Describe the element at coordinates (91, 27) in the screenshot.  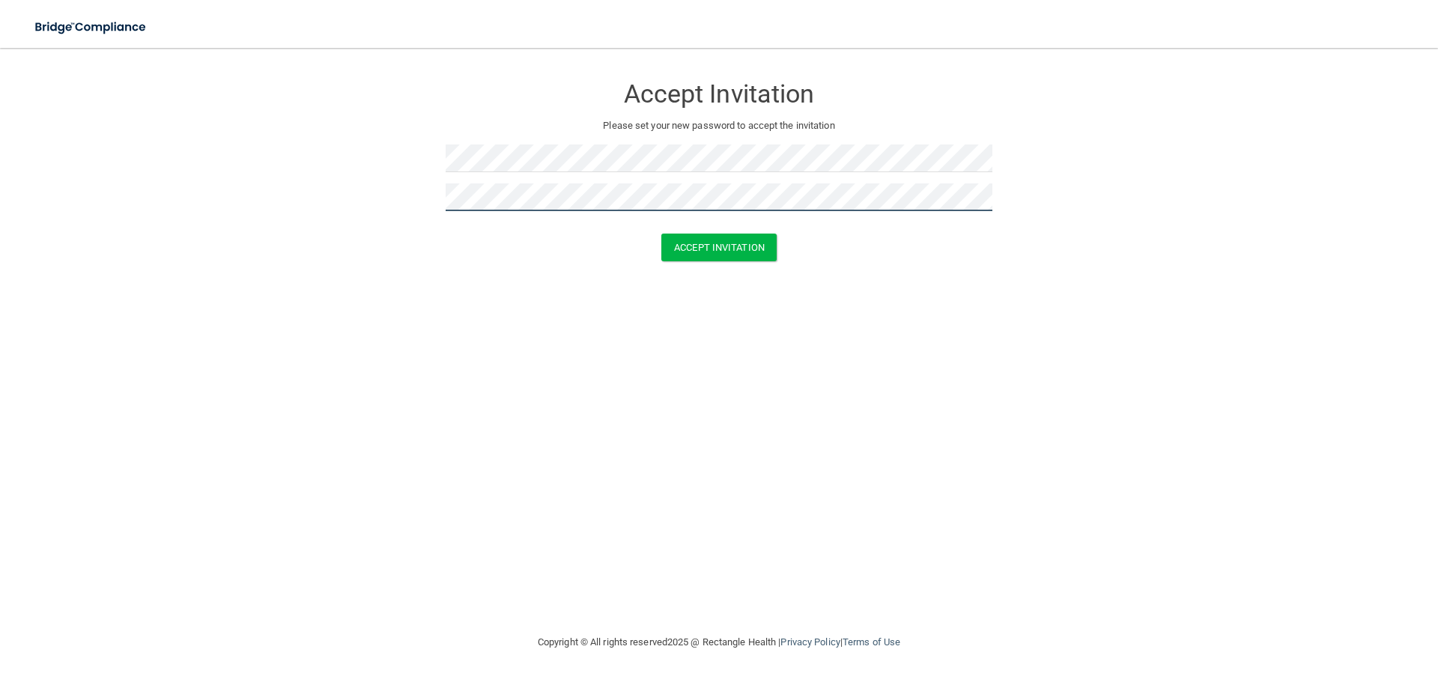
I see `img: bridge_compliance_login_screen.278c3ca4.svg` at that location.